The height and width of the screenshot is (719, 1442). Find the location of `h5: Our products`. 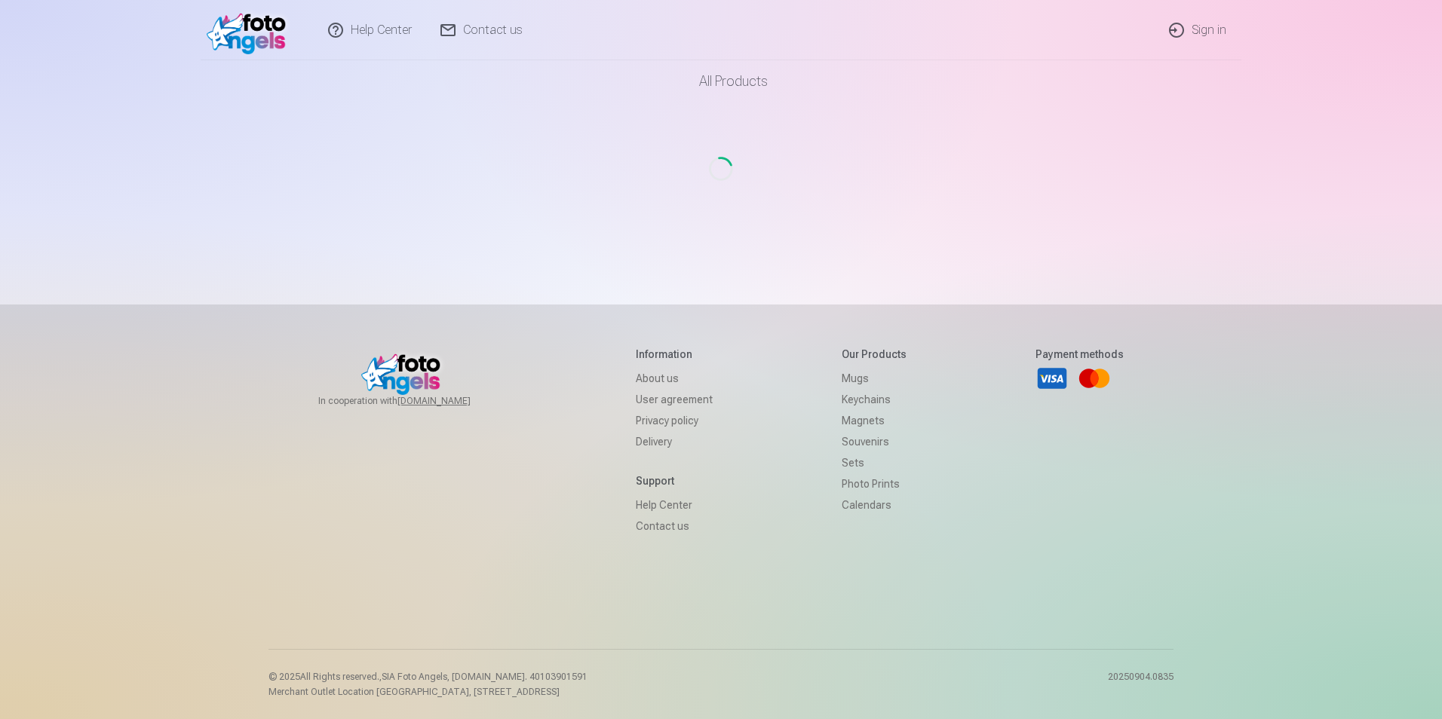

h5: Our products is located at coordinates (874, 354).